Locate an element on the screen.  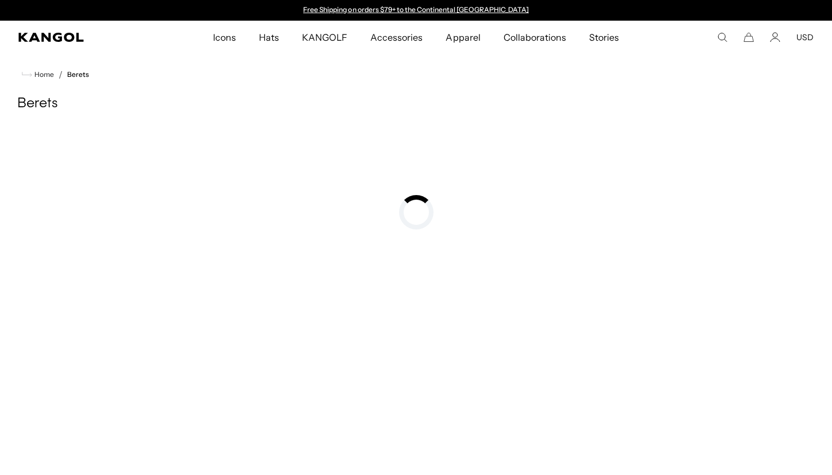
span: Hats is located at coordinates (269, 37).